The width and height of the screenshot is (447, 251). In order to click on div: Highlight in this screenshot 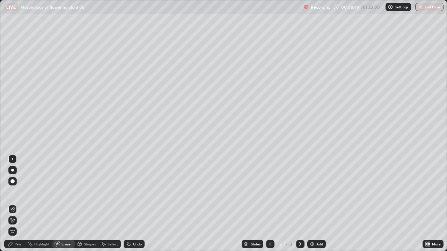, I will do `click(42, 244)`.